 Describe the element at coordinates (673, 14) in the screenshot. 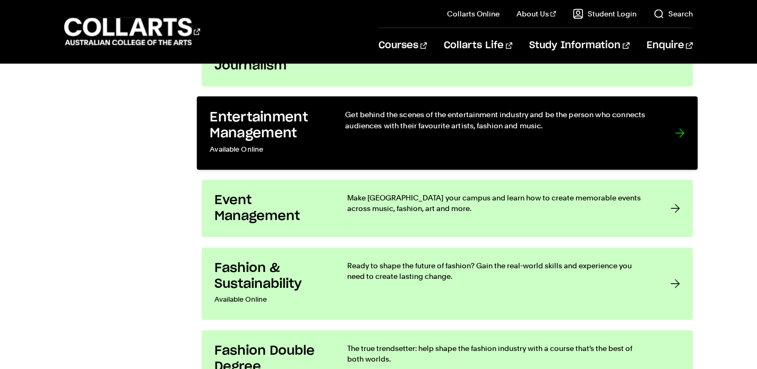

I see `a: Search` at that location.